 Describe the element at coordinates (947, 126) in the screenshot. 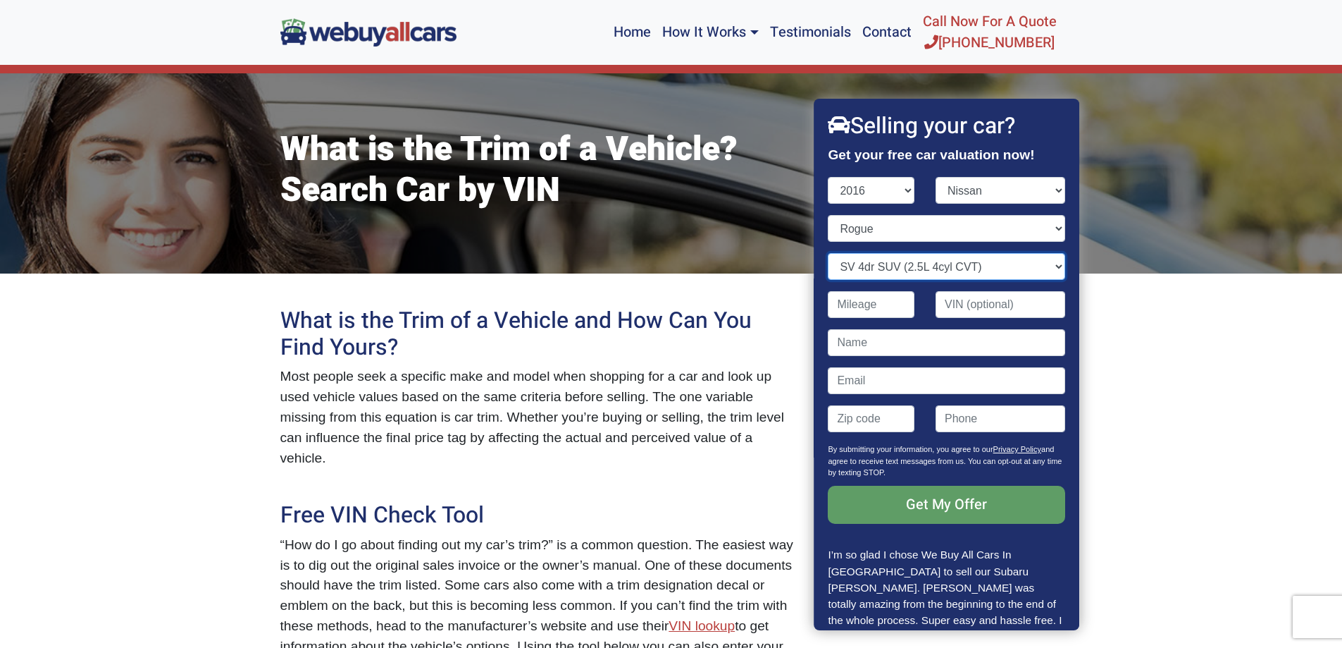

I see `h2: Selling your car?` at that location.